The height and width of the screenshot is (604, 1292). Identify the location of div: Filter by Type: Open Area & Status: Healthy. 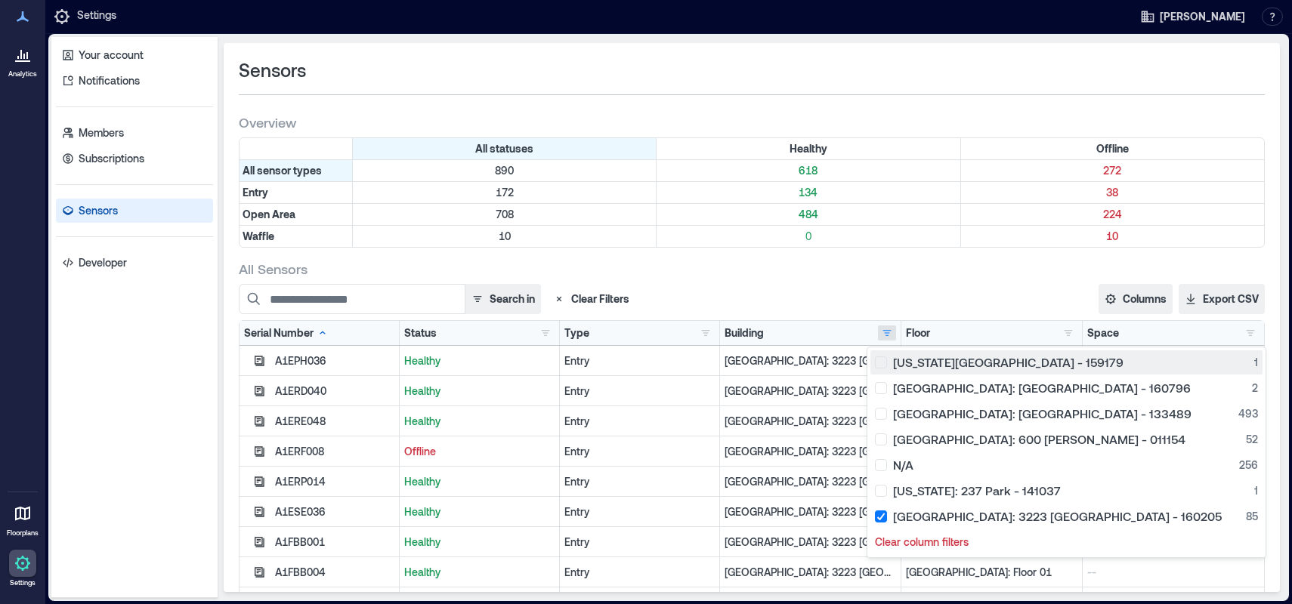
(808, 215).